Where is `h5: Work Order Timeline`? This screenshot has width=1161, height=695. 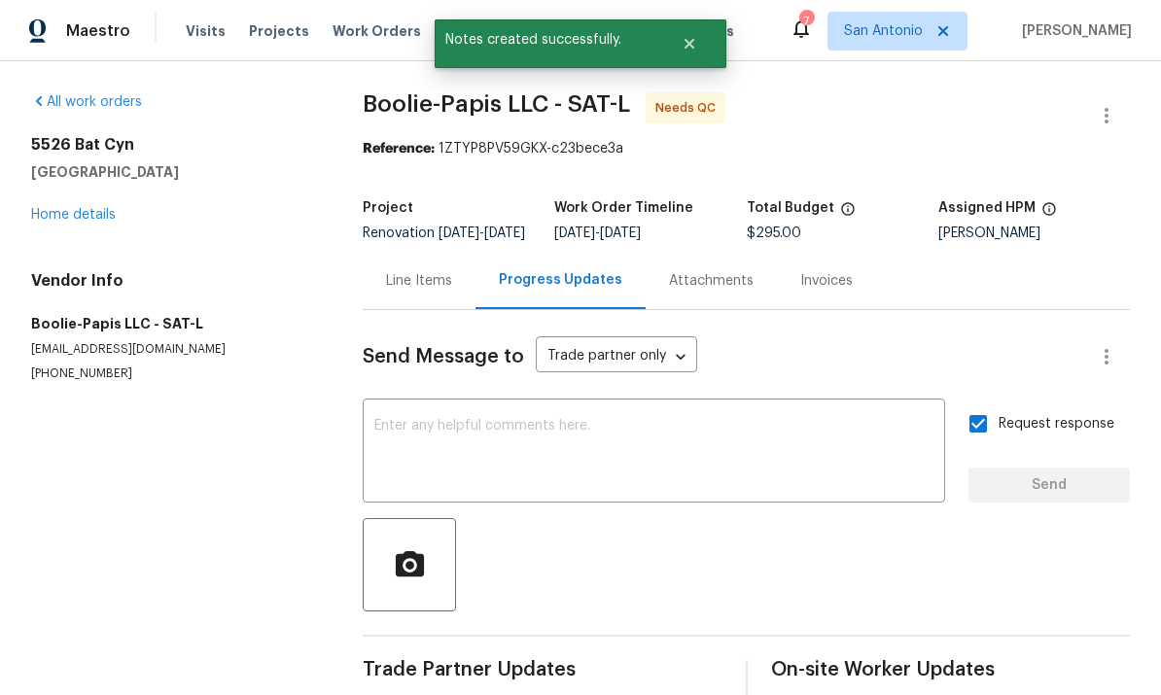 h5: Work Order Timeline is located at coordinates (623, 208).